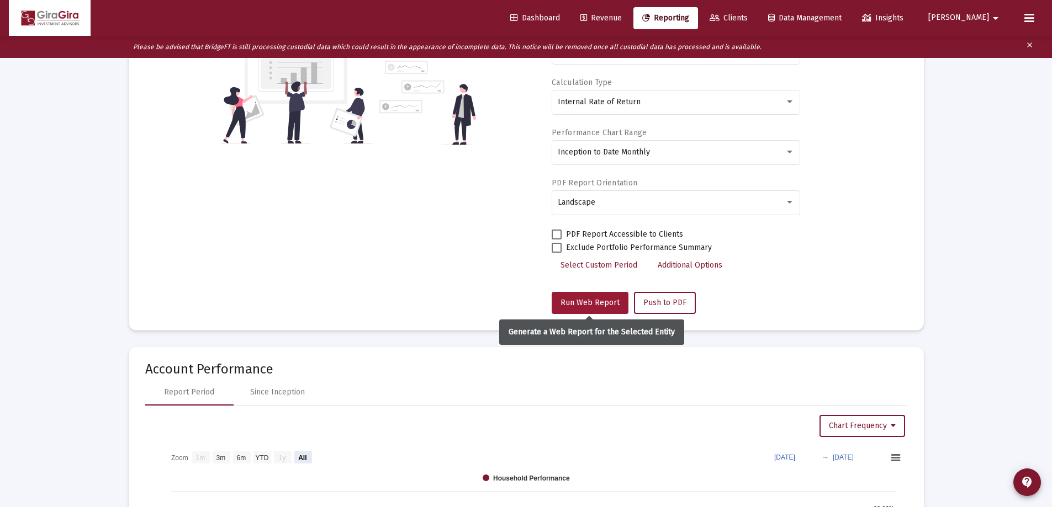  Describe the element at coordinates (200, 458) in the screenshot. I see `text: 1m` at that location.